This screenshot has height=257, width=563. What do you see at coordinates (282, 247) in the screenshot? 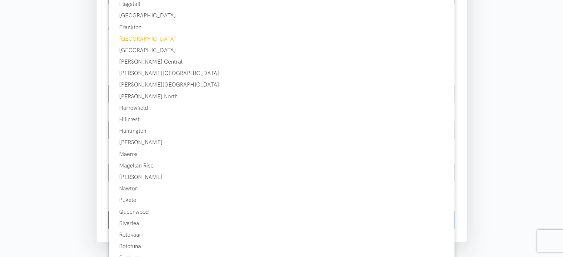
I see `div: Rototuna` at bounding box center [282, 247].